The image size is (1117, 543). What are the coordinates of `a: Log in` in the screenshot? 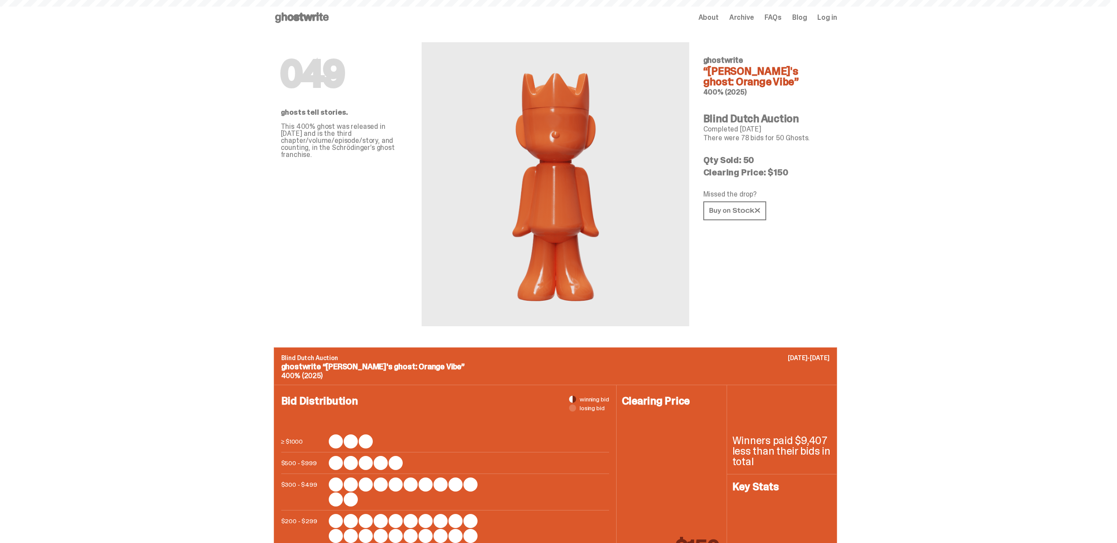 It's located at (827, 18).